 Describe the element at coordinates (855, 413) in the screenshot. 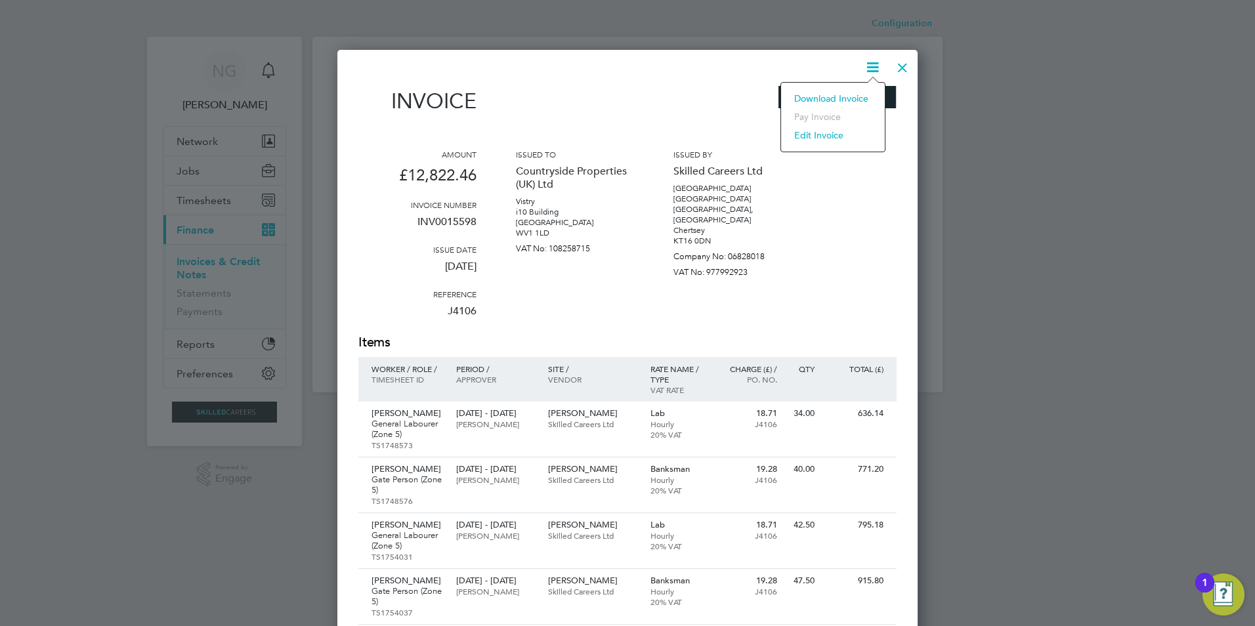

I see `p: 636.14` at that location.